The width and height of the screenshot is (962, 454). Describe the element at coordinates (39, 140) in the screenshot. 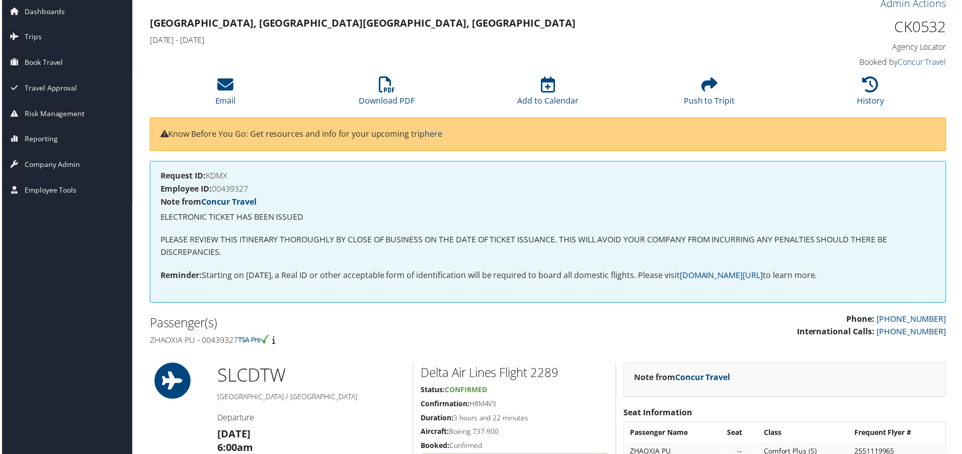

I see `span: Reporting` at that location.